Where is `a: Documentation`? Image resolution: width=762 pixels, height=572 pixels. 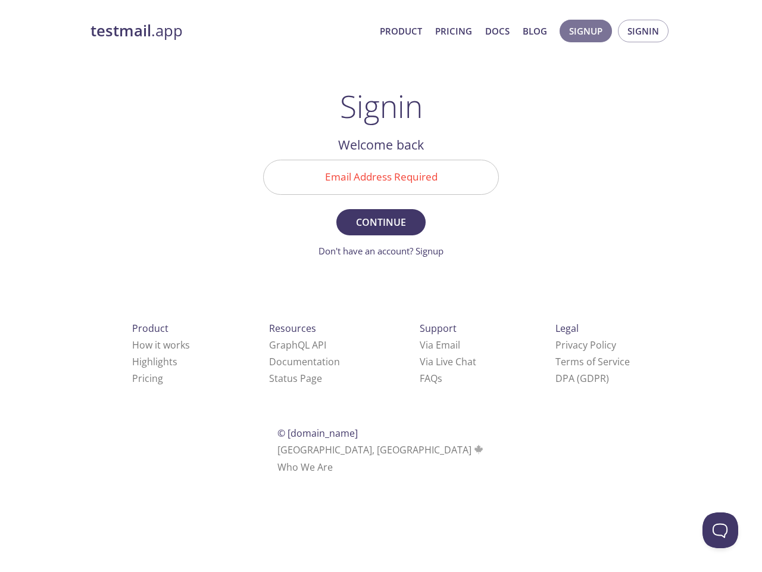
a: Documentation is located at coordinates (304, 361).